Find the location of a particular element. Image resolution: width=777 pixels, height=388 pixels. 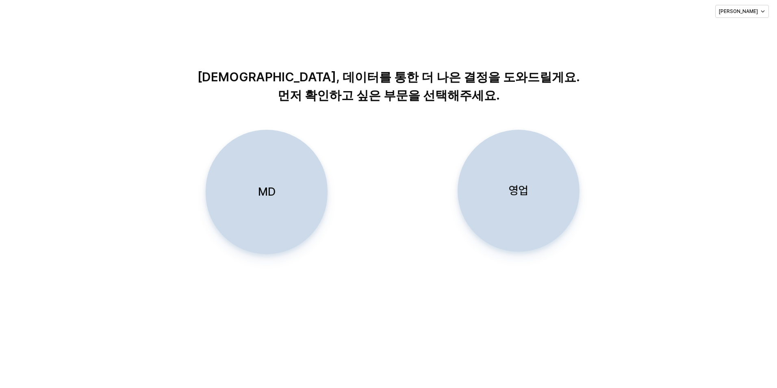

button: 영업 is located at coordinates (518, 191).